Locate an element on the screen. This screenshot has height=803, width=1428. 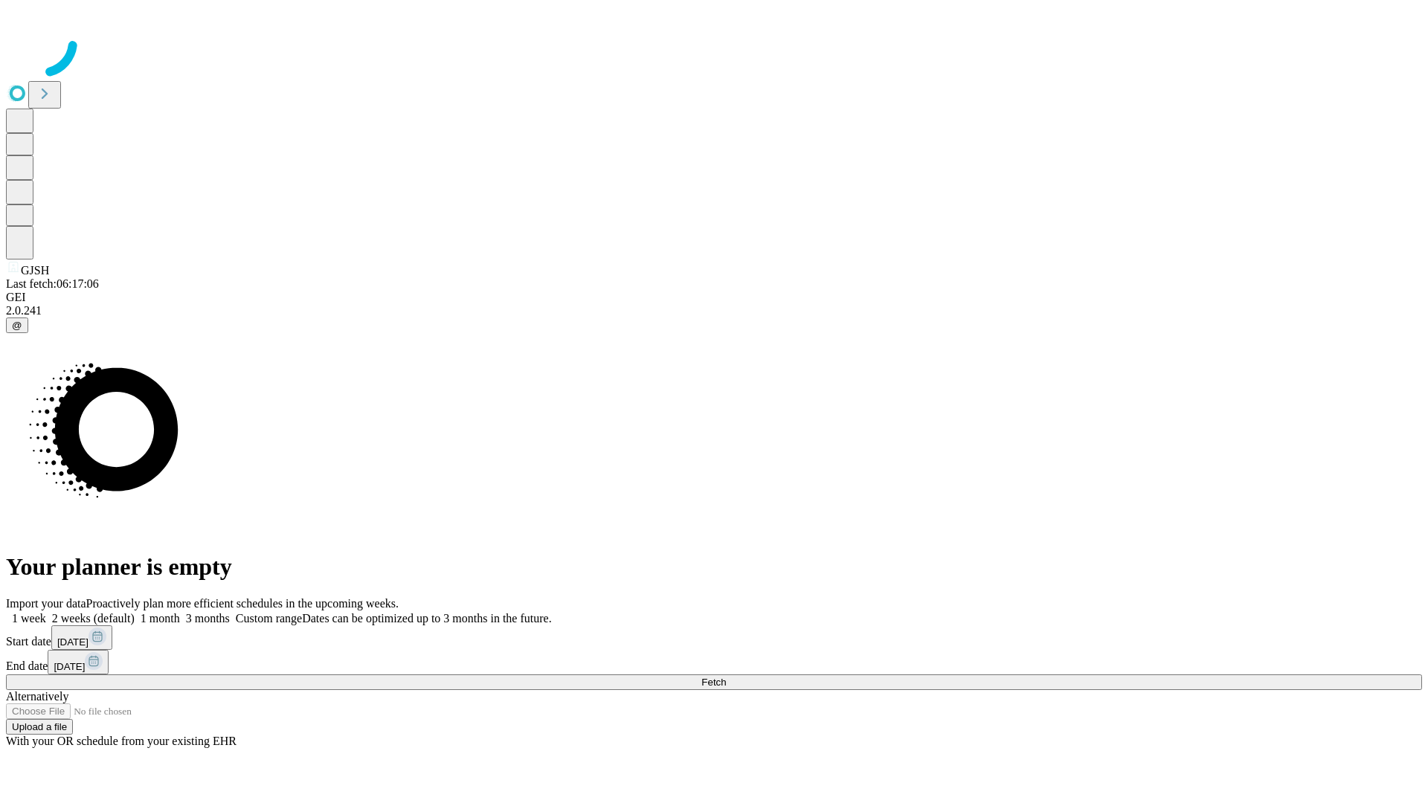
span: Last fetch: 06:17:06 is located at coordinates (52, 283).